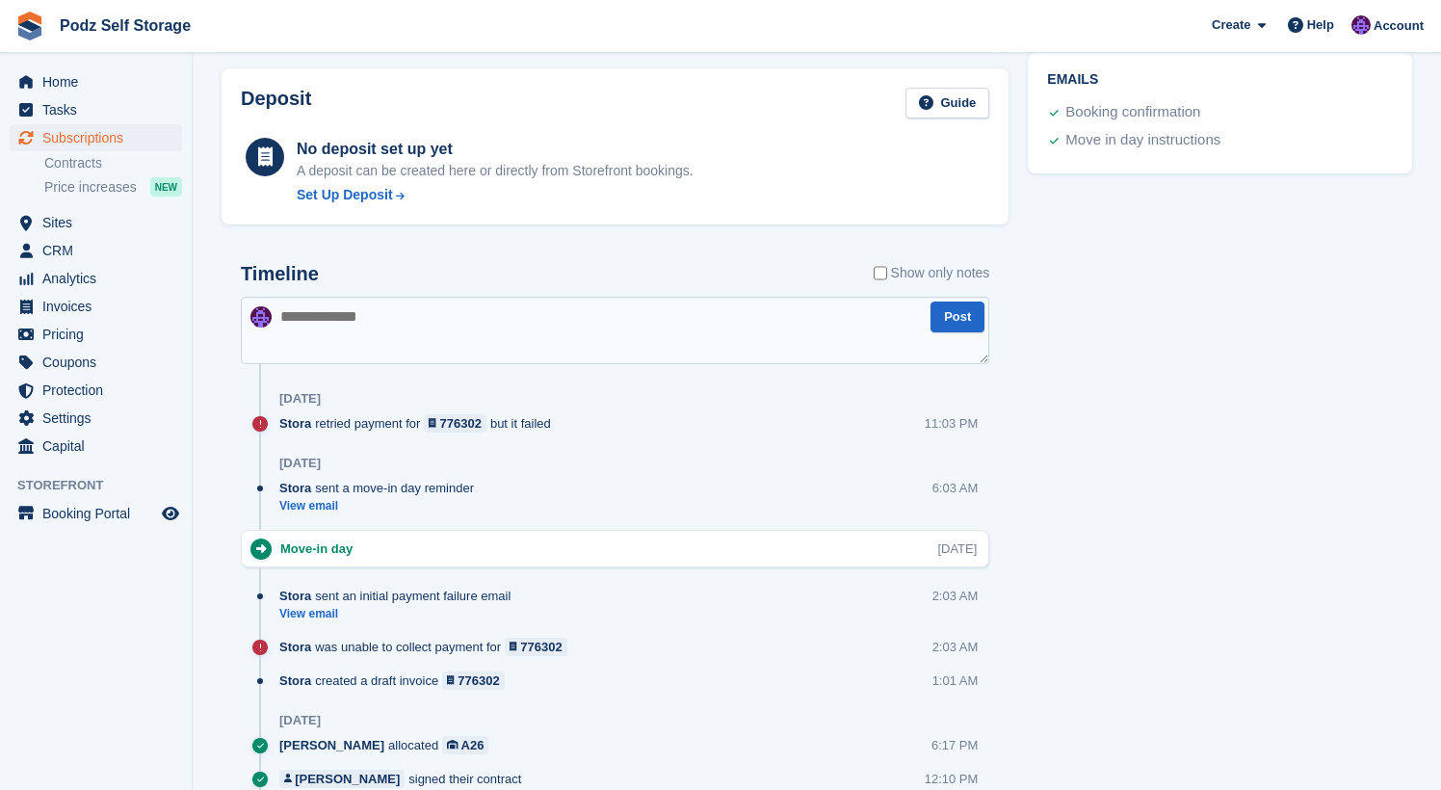 The height and width of the screenshot is (790, 1441). Describe the element at coordinates (381, 487) in the screenshot. I see `div: sent a move-in day reminder` at that location.